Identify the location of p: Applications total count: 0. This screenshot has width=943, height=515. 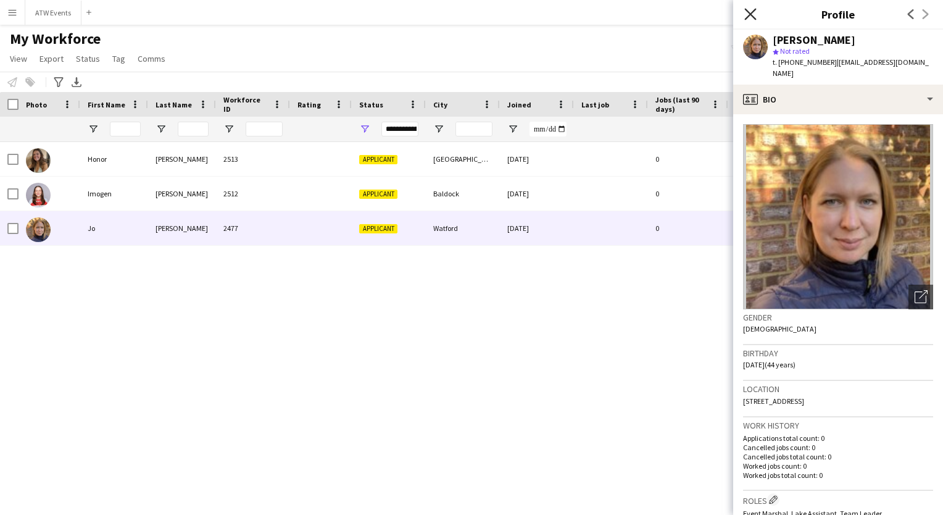
(838, 437).